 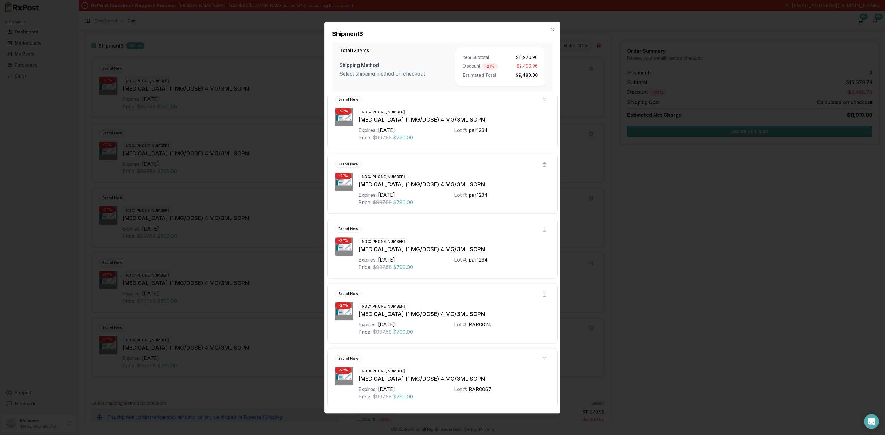 I want to click on span: $9,480.00, so click(x=527, y=74).